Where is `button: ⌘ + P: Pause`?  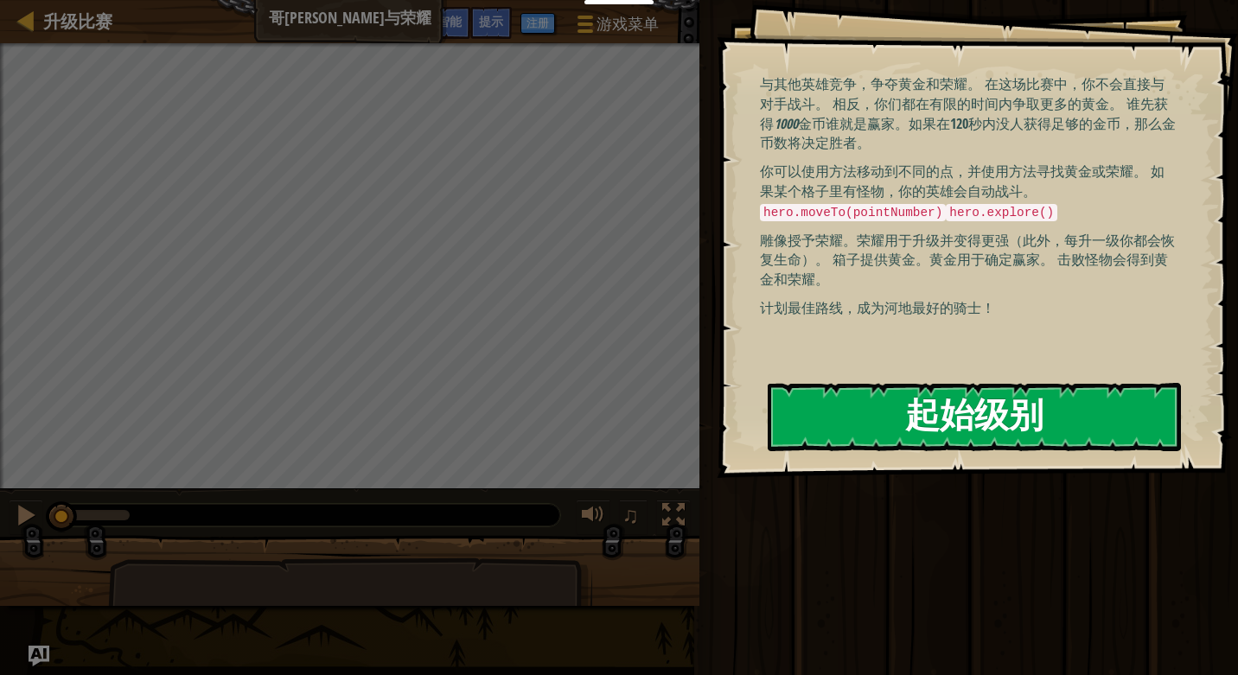
button: ⌘ + P: Pause is located at coordinates (26, 517).